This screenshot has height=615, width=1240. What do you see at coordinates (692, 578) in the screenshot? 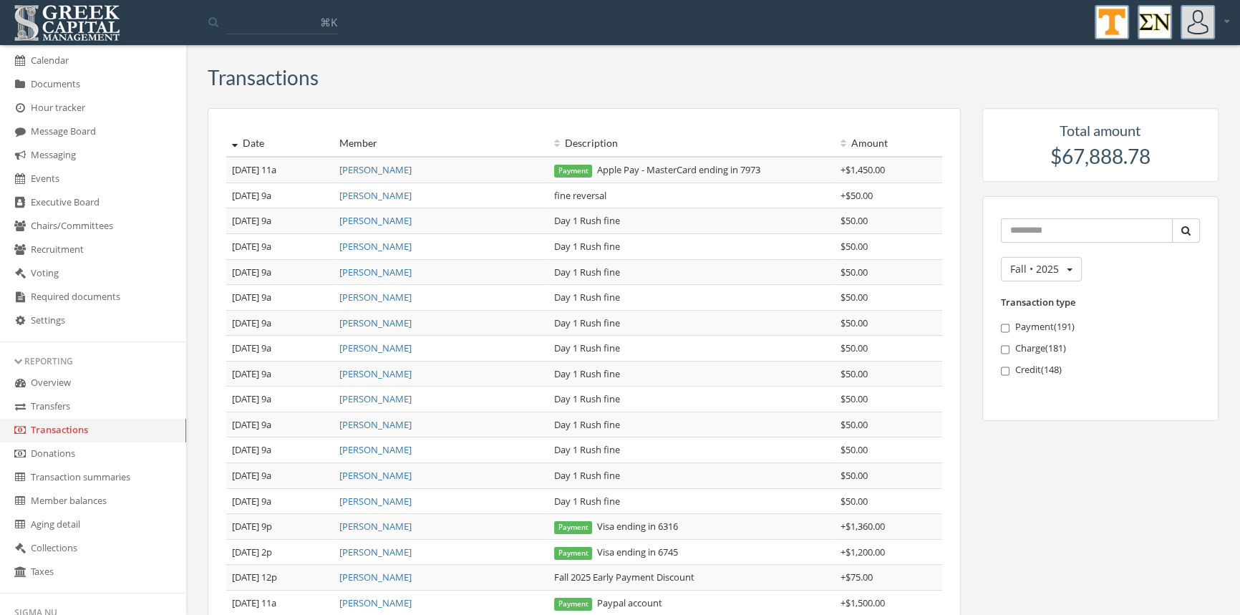
I see `td: Fall 2025 Early Payment Discount` at bounding box center [692, 578].